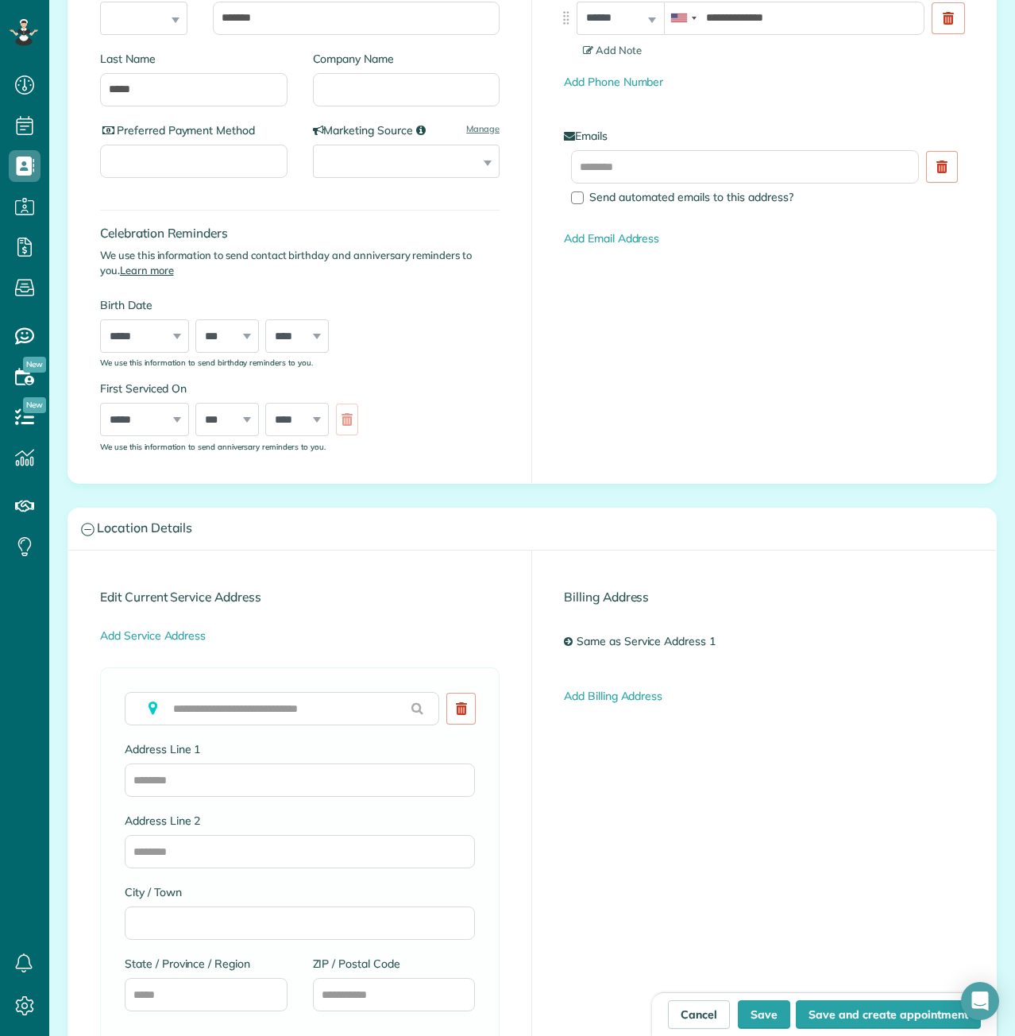 Image resolution: width=1015 pixels, height=1036 pixels. What do you see at coordinates (612, 238) in the screenshot?
I see `a: Add Email Address` at bounding box center [612, 238].